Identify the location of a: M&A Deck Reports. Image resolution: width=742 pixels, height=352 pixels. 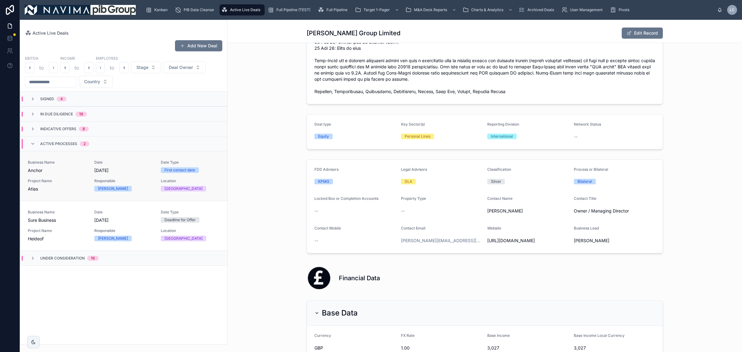
(432, 10).